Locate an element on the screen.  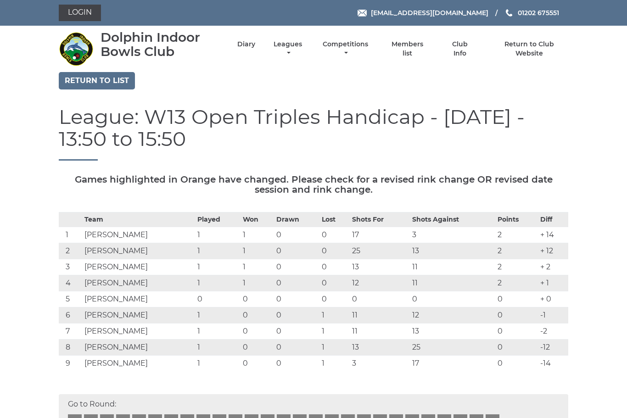
a: Return to Club Website is located at coordinates (530, 49).